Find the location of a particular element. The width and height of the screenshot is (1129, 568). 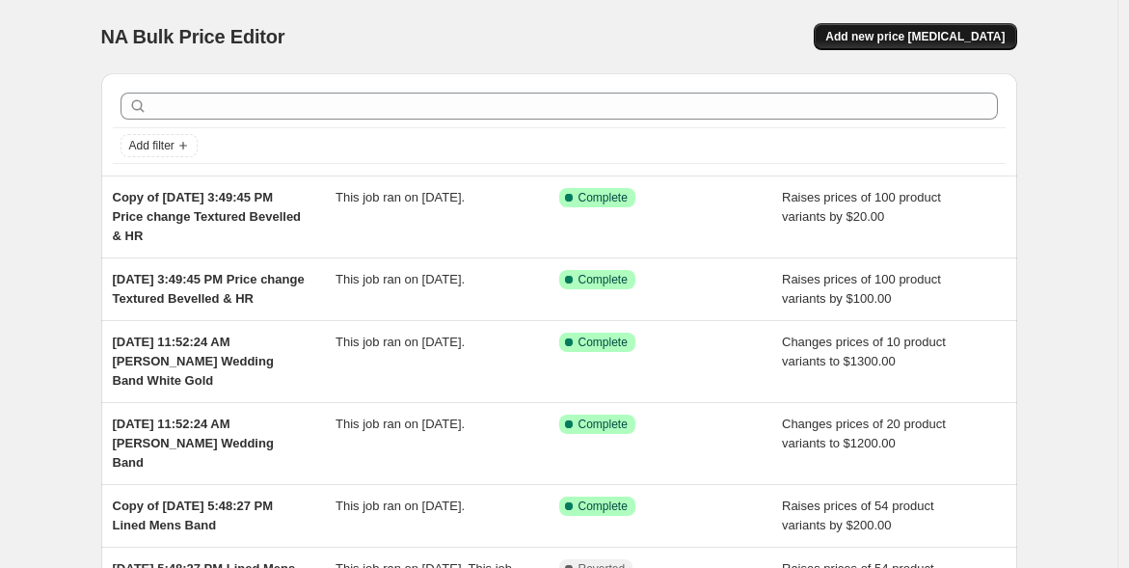

span: Changes prices of 10 product variants to $1300.00 is located at coordinates (864, 351).